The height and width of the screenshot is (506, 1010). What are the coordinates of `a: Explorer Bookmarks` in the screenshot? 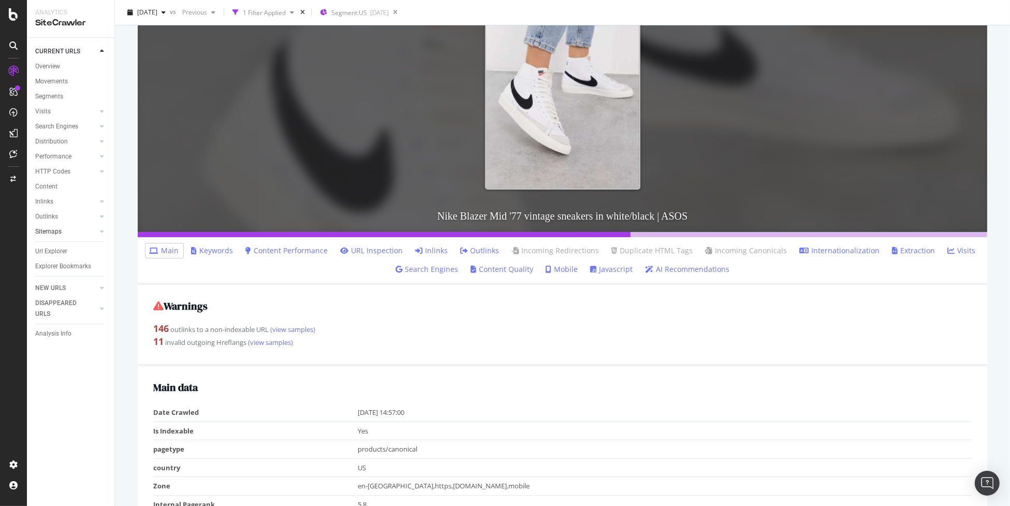 It's located at (71, 266).